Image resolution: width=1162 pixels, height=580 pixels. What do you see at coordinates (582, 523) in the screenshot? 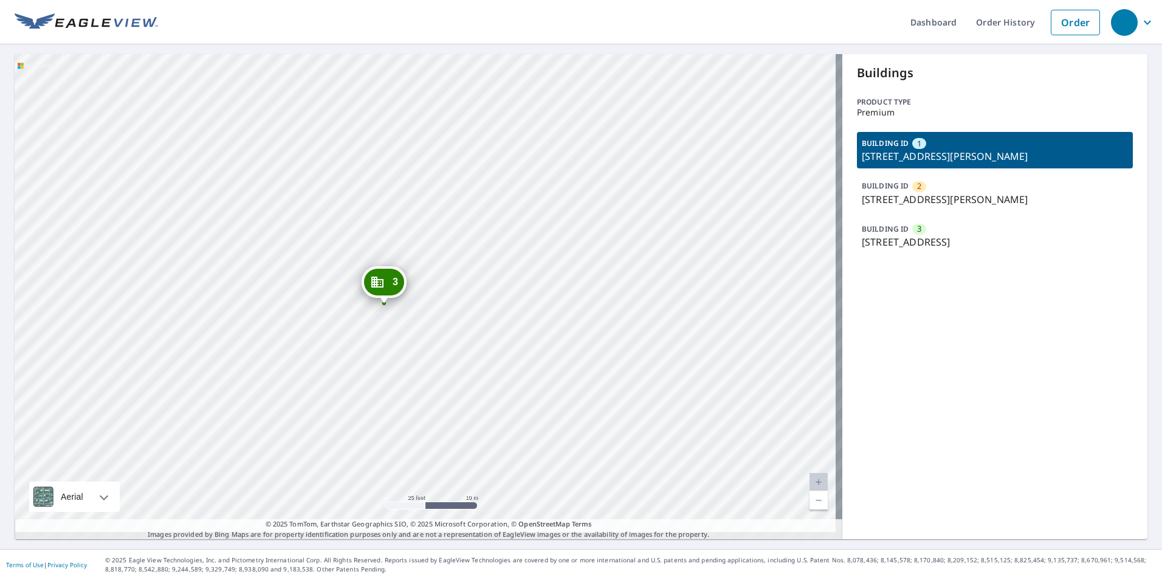
I see `a: Terms` at bounding box center [582, 523].